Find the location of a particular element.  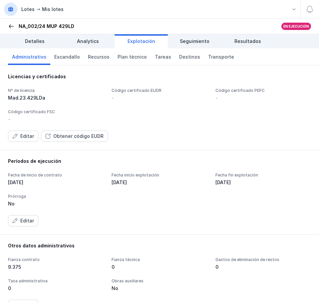

div: Código certificado FSC is located at coordinates (56, 112).